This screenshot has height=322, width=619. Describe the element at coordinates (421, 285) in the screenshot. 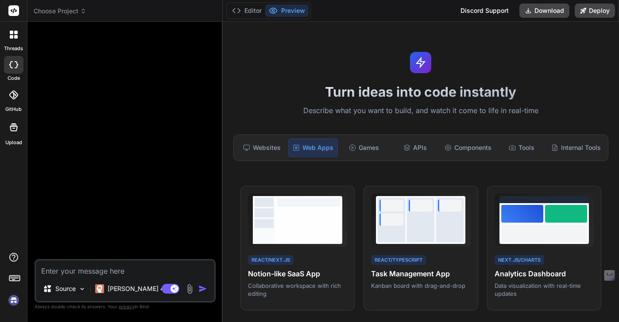

I see `p: Kanban board with drag-and-drop` at that location.